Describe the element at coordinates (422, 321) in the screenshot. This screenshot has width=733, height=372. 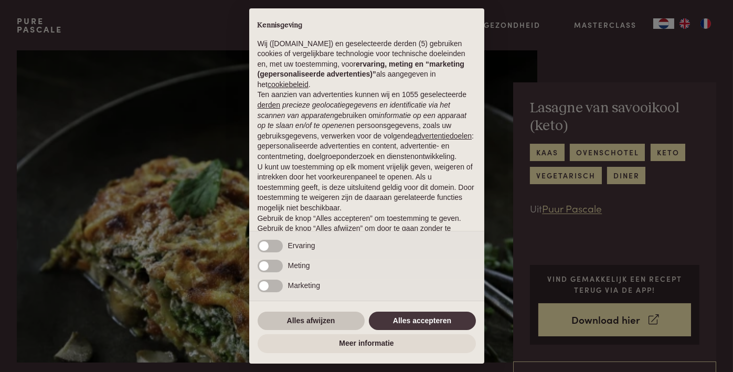
I see `button: Alles accepteren` at that location.